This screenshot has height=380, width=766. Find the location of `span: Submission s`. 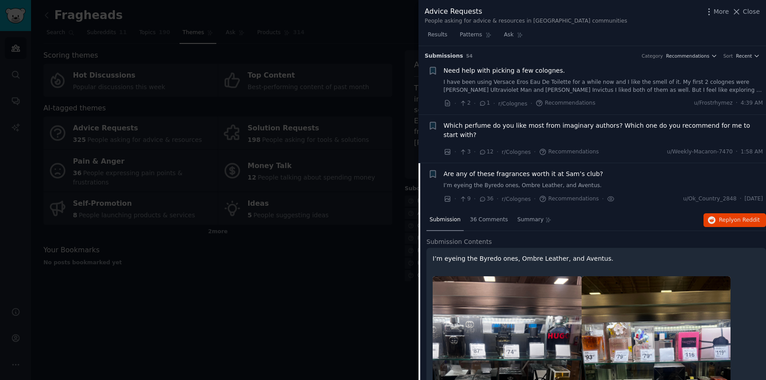

span: Submission s is located at coordinates (444, 56).